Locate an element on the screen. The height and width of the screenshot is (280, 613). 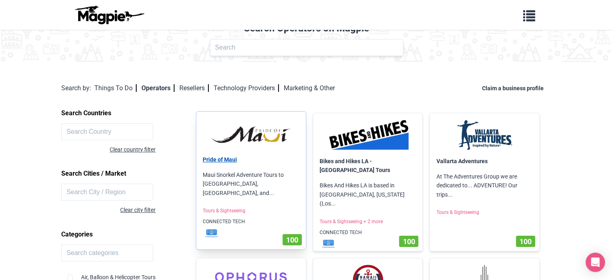
p: At The Adventures Group we are dedicated to... ADVENTURE! Our trips... is located at coordinates (485, 185).